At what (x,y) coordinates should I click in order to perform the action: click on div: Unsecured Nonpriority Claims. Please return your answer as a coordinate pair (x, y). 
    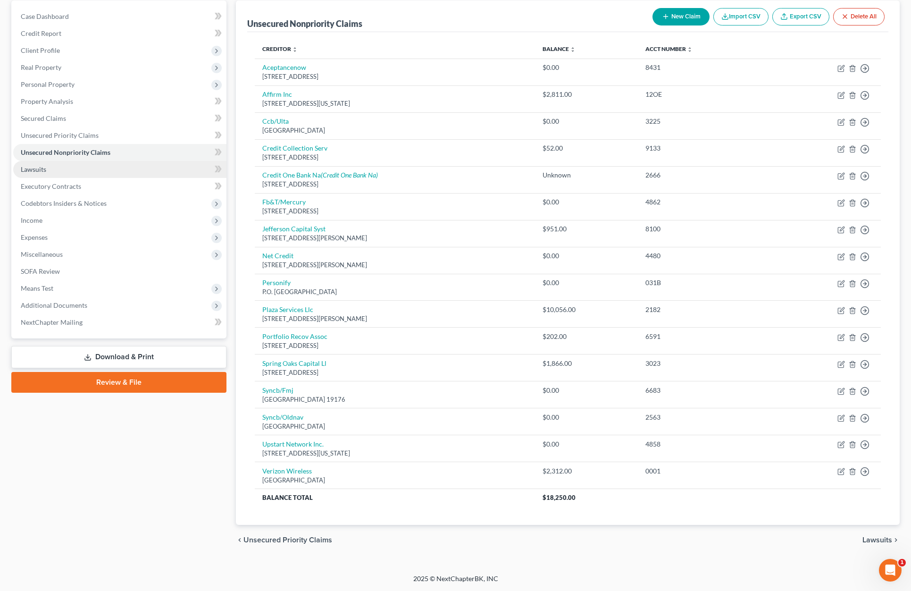
    Looking at the image, I should click on (305, 24).